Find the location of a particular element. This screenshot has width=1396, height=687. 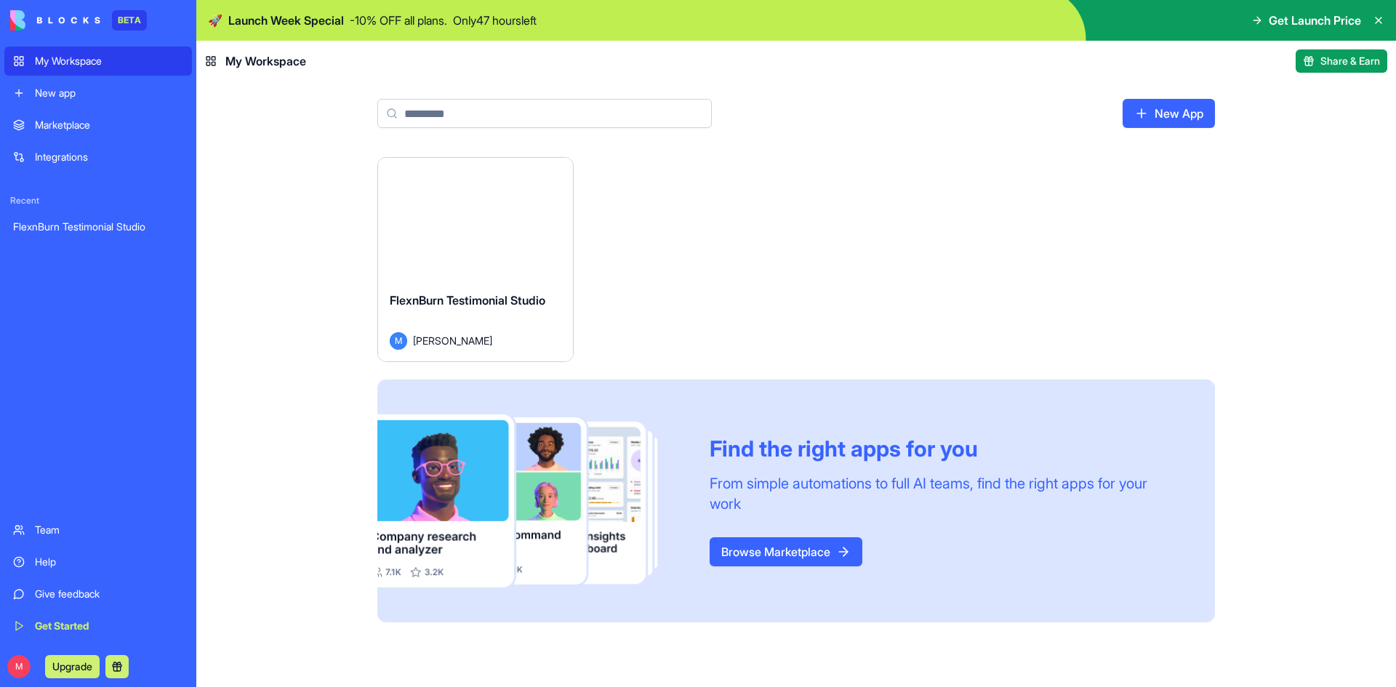

a: My Workspace is located at coordinates (98, 61).